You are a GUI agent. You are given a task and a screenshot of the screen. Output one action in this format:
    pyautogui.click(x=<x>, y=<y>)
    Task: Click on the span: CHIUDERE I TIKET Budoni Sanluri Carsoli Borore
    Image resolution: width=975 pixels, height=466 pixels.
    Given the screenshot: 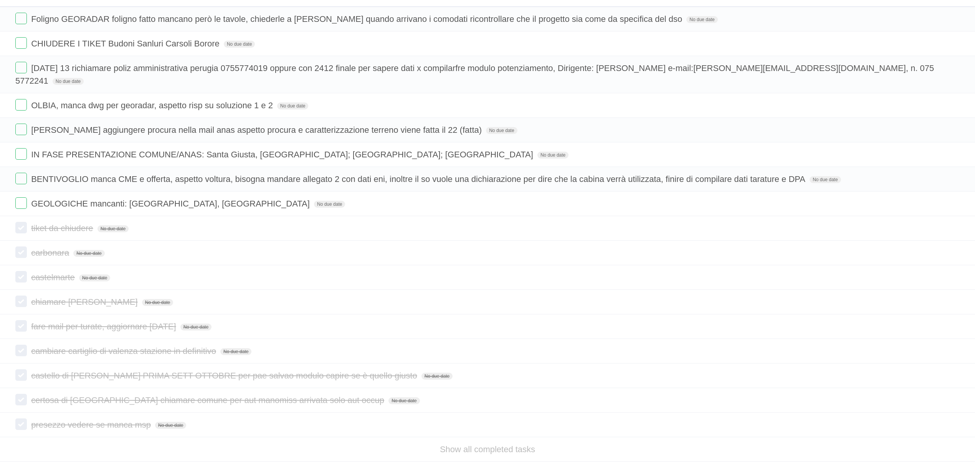 What is the action you would take?
    pyautogui.click(x=126, y=43)
    